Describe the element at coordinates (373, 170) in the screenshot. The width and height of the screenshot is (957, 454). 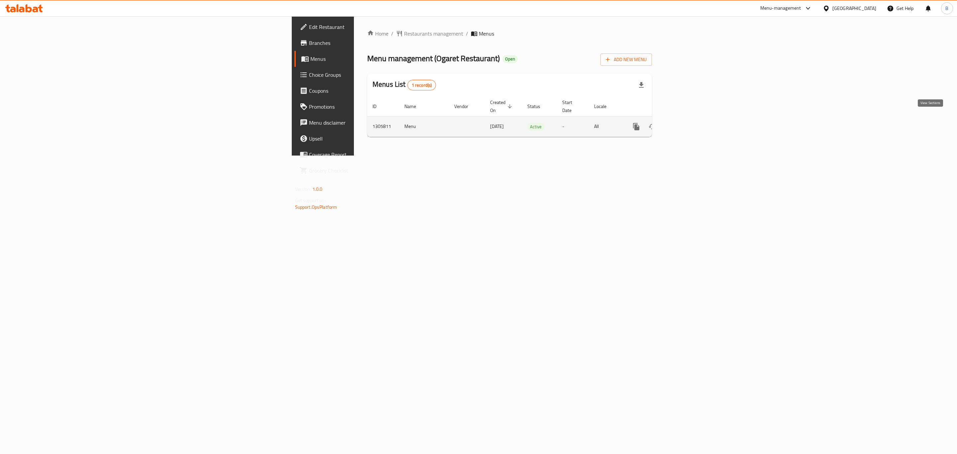
I see `a: Grocery Checklist` at that location.